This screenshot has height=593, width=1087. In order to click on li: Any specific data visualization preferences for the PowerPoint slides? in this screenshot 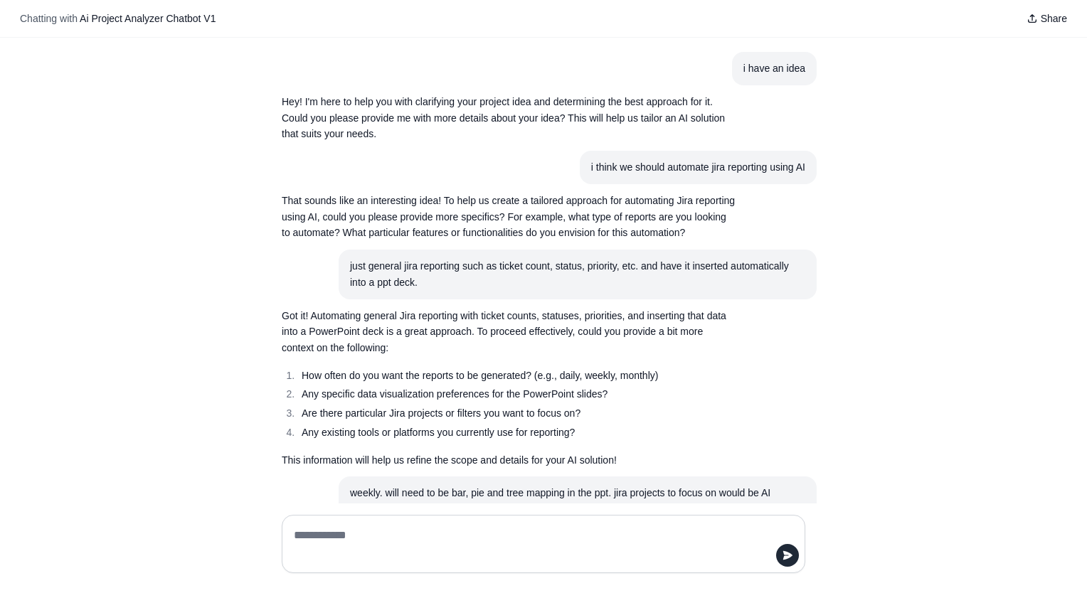, I will do `click(517, 394)`.